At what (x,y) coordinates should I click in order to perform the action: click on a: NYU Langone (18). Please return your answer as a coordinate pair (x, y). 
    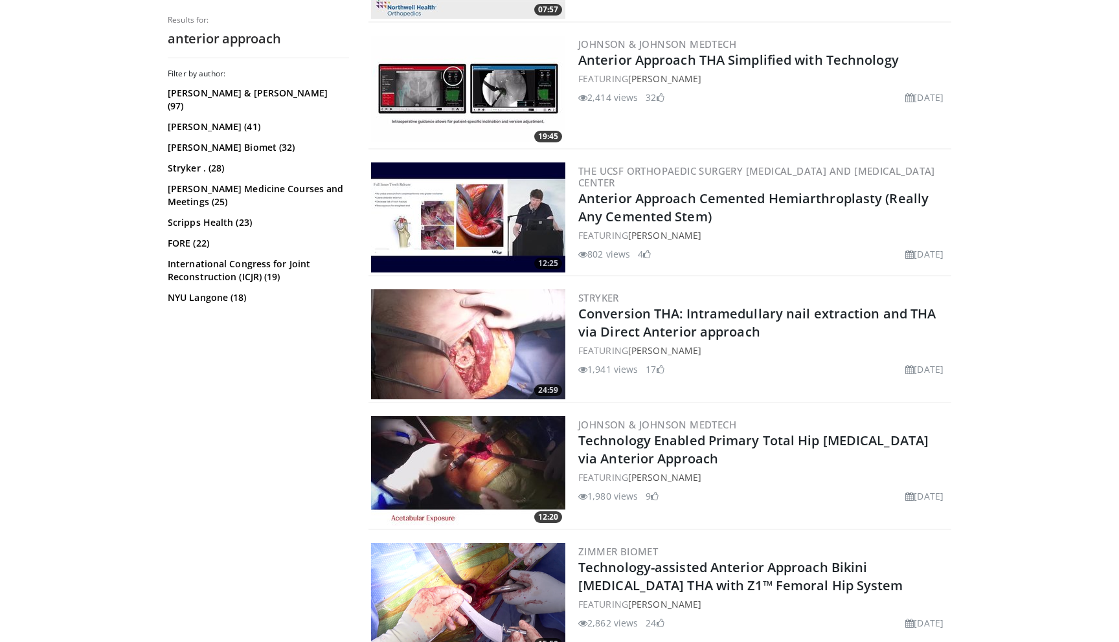
    Looking at the image, I should click on (256, 298).